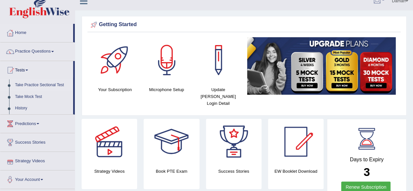  What do you see at coordinates (37, 32) in the screenshot?
I see `a: Home` at bounding box center [37, 32].